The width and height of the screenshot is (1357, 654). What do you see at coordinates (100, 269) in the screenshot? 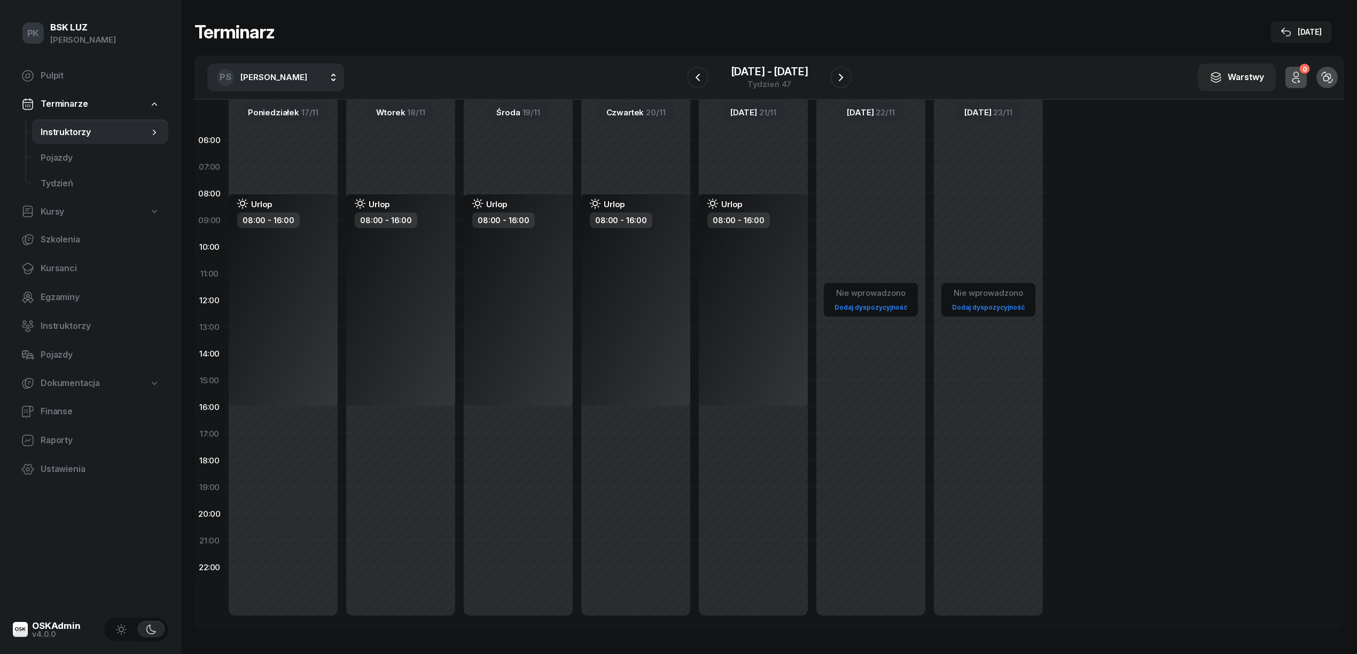
I see `span: Kursanci` at bounding box center [100, 269].